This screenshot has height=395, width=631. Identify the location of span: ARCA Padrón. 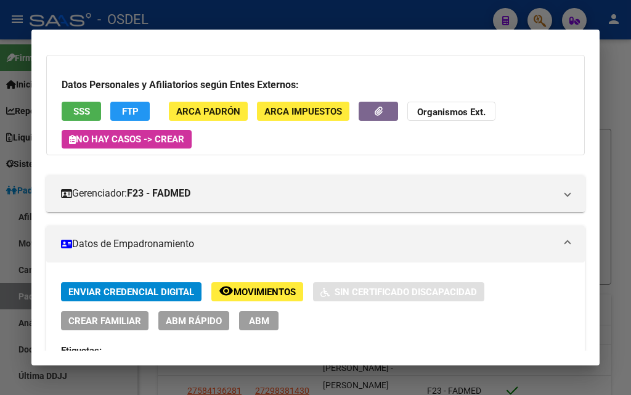
(208, 112).